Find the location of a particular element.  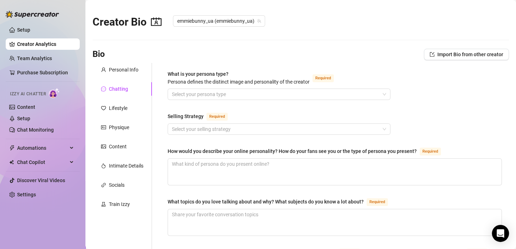

img: Chat Copilot is located at coordinates (11, 162).